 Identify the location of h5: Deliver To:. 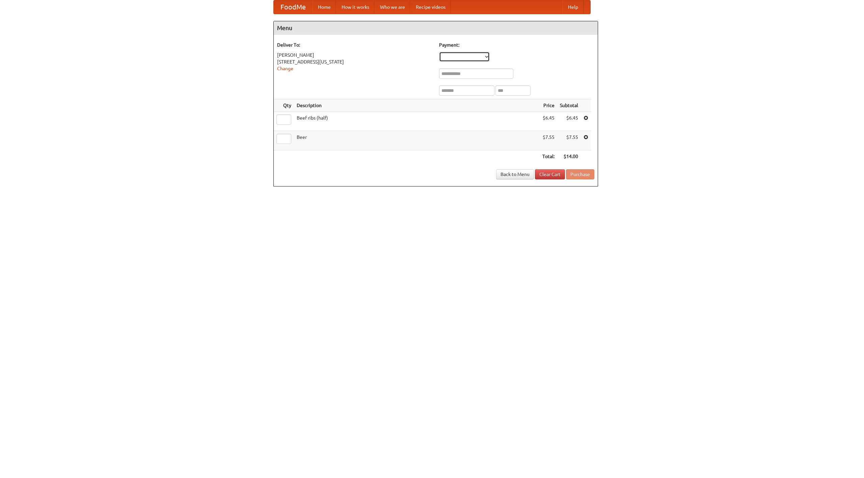
(355, 45).